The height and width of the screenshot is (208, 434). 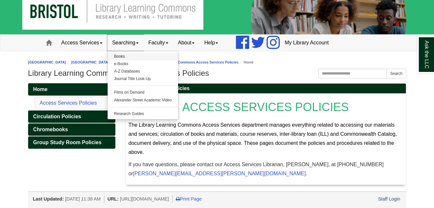 What do you see at coordinates (396, 73) in the screenshot?
I see `button: Search` at bounding box center [396, 73].